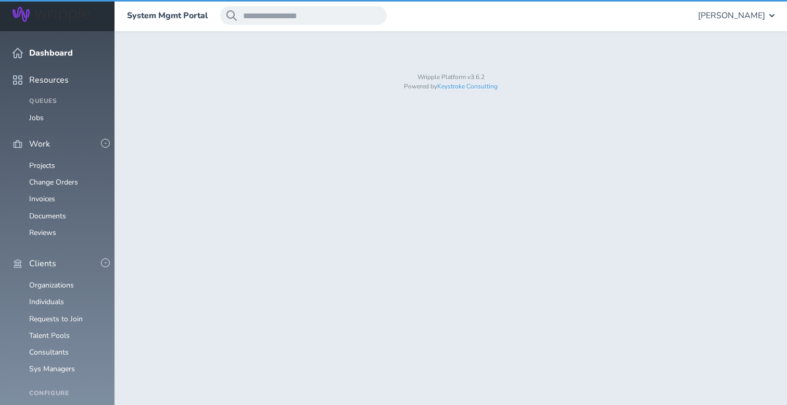  What do you see at coordinates (467, 86) in the screenshot?
I see `a: Keystroke Consulting` at bounding box center [467, 86].